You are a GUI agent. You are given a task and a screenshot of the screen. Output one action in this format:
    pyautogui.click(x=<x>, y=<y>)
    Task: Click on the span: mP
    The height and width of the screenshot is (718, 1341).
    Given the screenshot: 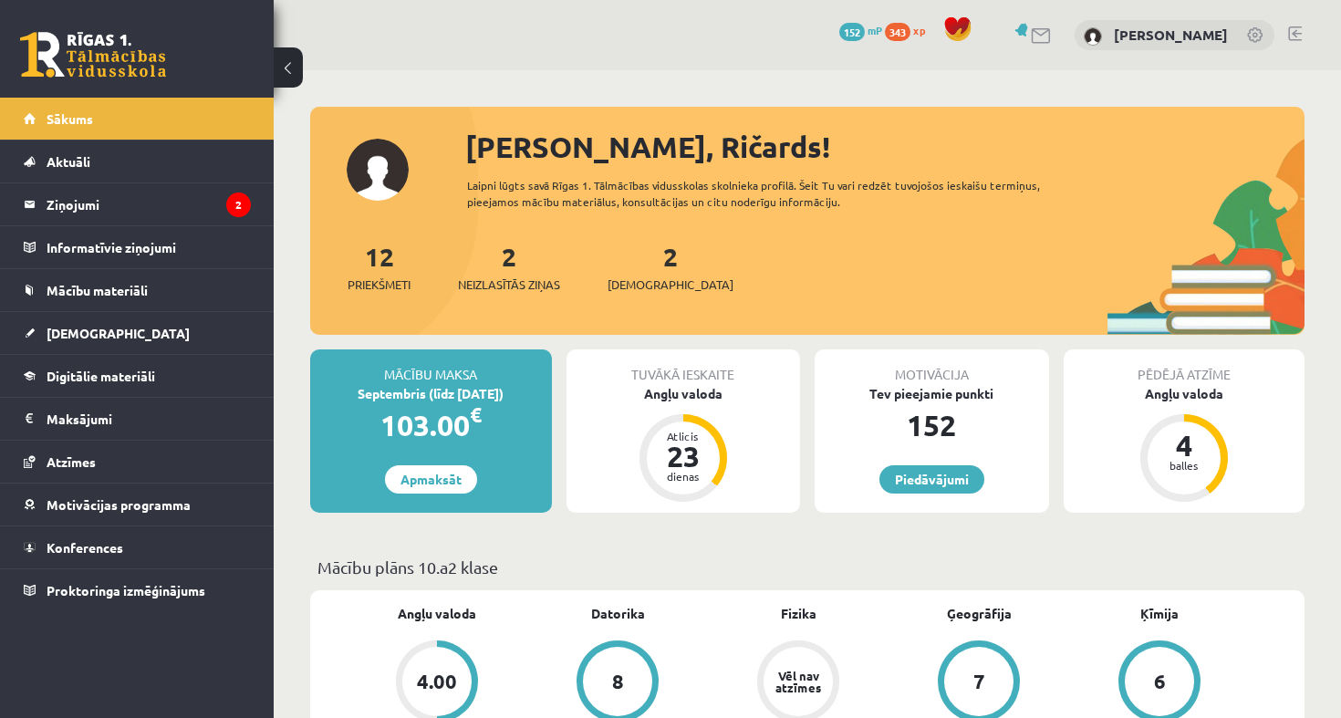 What is the action you would take?
    pyautogui.click(x=875, y=30)
    